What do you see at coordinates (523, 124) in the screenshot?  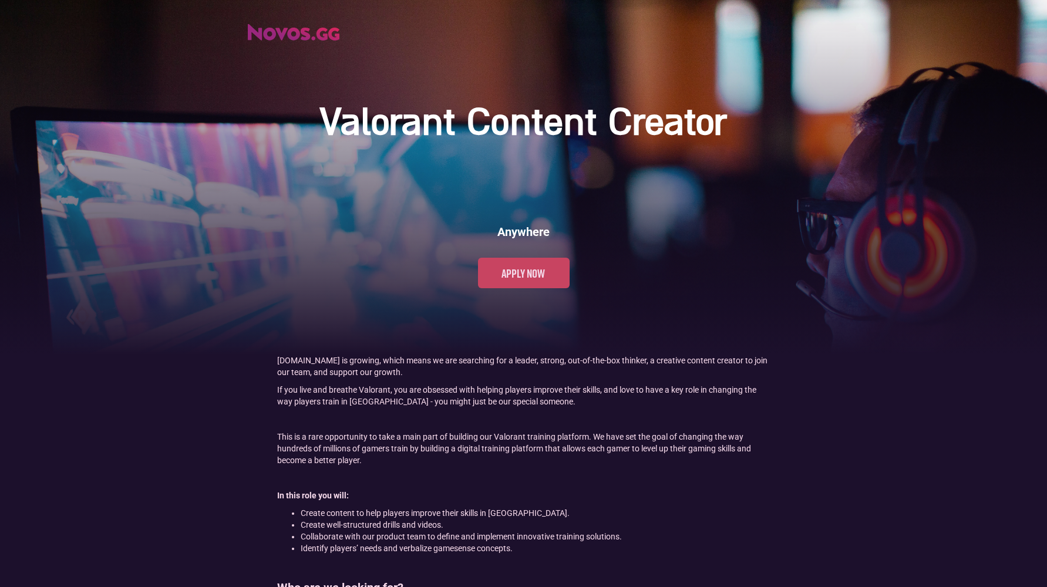 I see `h1: Valorant Content Creator` at bounding box center [523, 124].